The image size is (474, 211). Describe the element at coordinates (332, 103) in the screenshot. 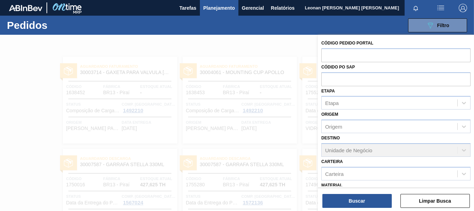

I see `div: Etapa` at that location.